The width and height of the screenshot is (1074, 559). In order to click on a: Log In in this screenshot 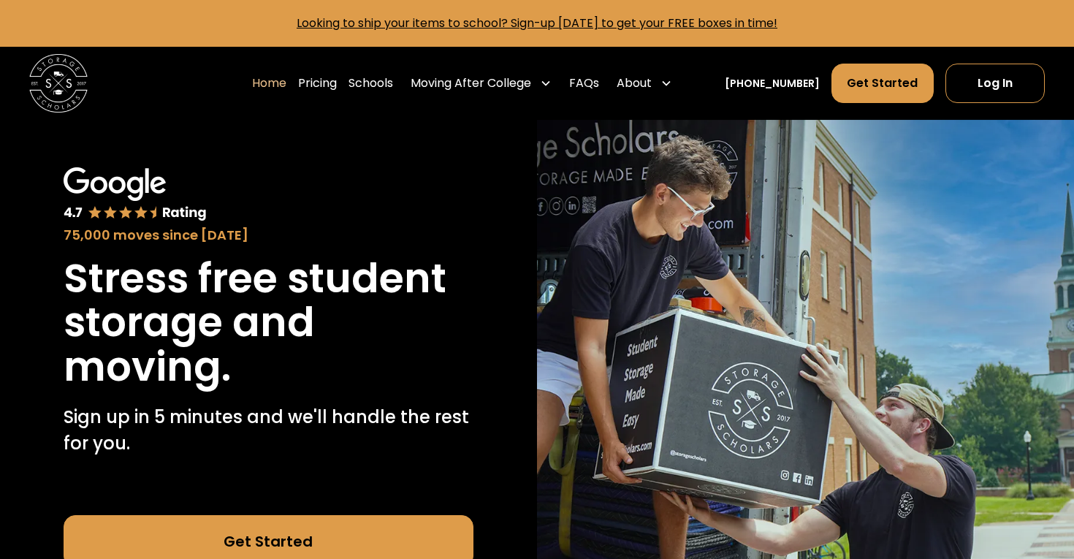, I will do `click(995, 83)`.